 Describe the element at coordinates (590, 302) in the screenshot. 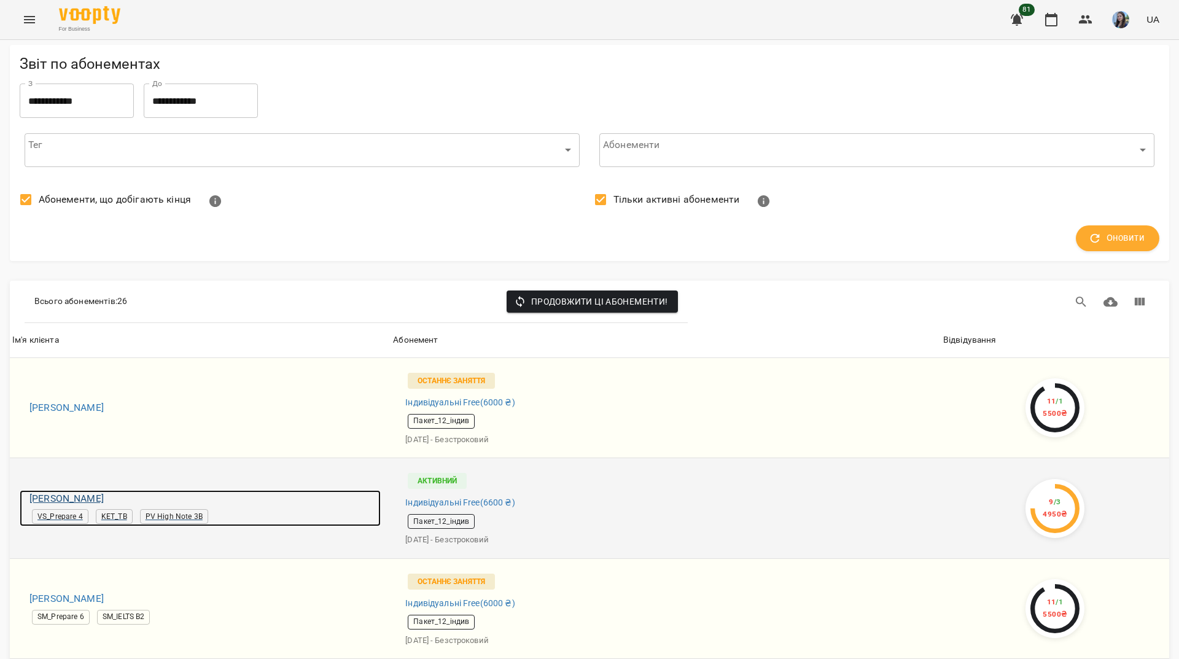

I see `div: Table Toolbar` at that location.